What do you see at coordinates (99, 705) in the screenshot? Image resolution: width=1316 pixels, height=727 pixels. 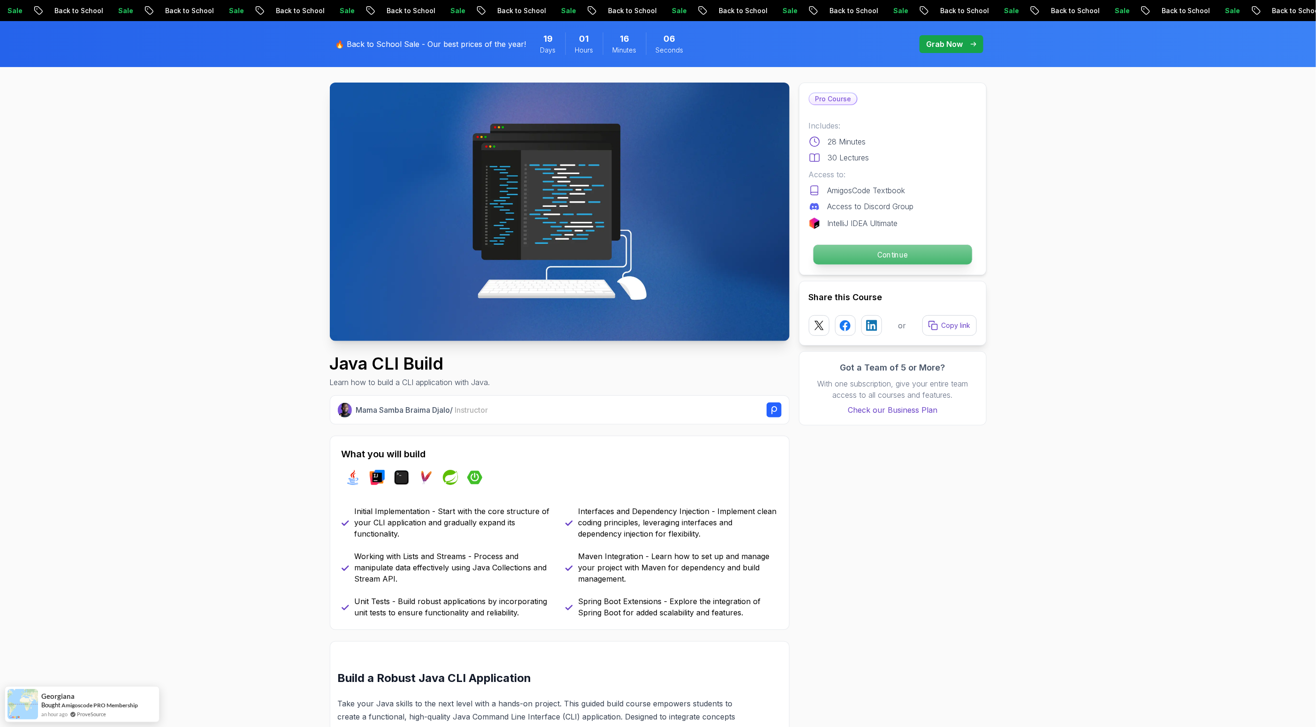 I see `a: Amigoscode PRO Membership` at bounding box center [99, 705].